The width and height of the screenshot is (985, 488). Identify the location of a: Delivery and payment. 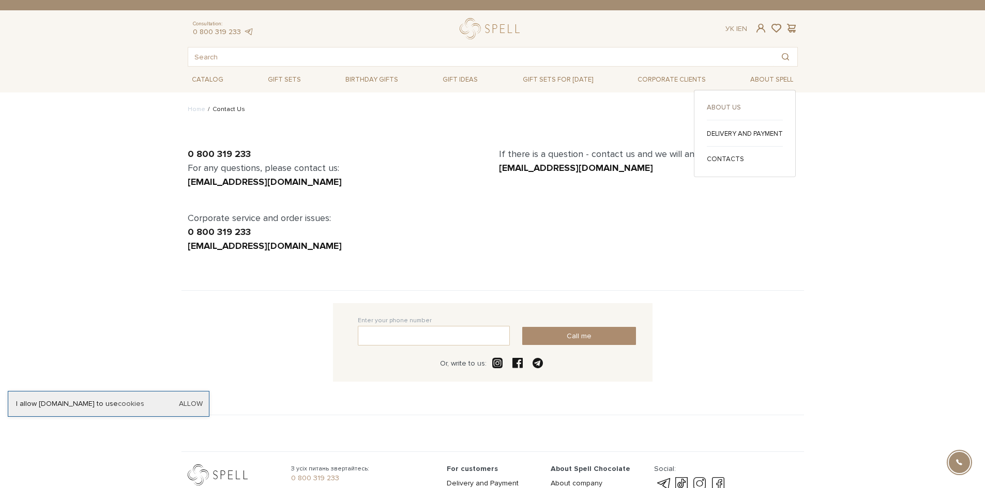
(744, 134).